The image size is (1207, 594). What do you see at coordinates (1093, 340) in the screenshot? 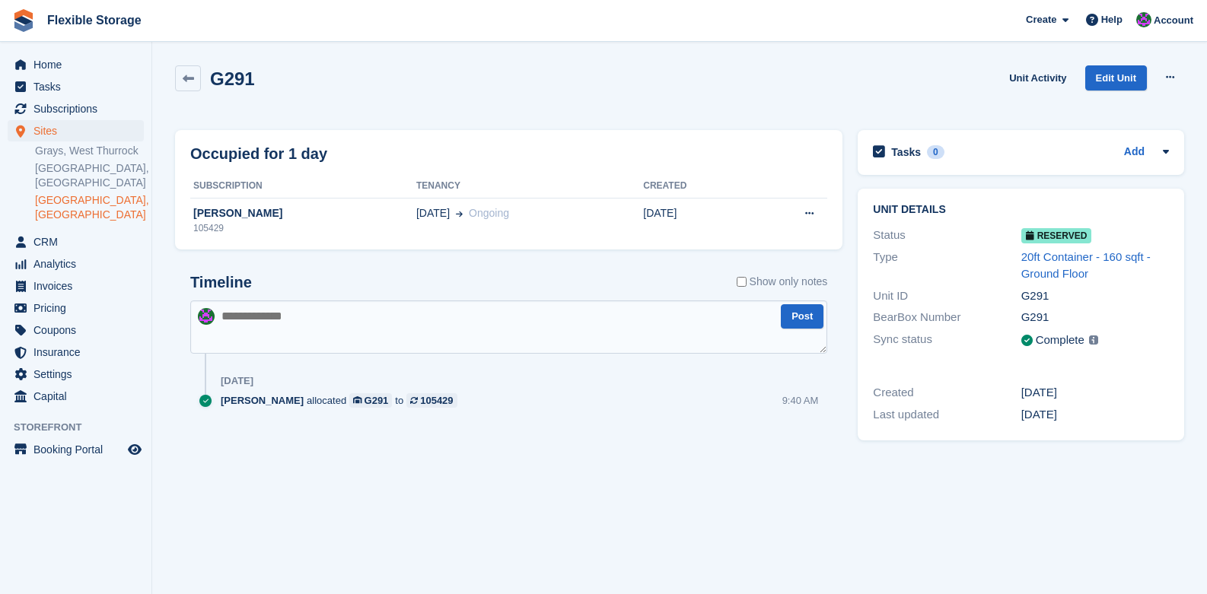
I see `img: icon-info-grey-7440780725fd019a000dd9b08b2336e03edf1995a4989e88bcd33f0948082b44.svg` at bounding box center [1093, 340].